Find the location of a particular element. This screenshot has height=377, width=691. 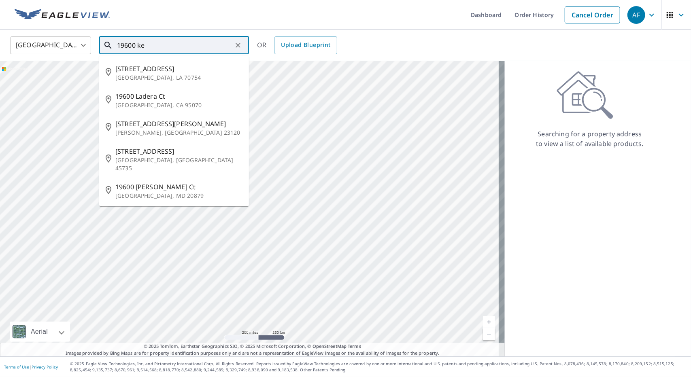

a: Terms of Use is located at coordinates (17, 367).